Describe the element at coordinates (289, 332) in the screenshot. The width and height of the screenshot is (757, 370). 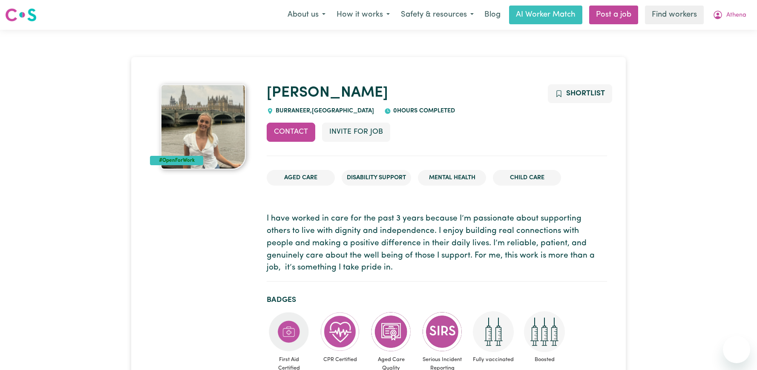
I see `img: Care and support worker has completed First Aid Certification` at that location.